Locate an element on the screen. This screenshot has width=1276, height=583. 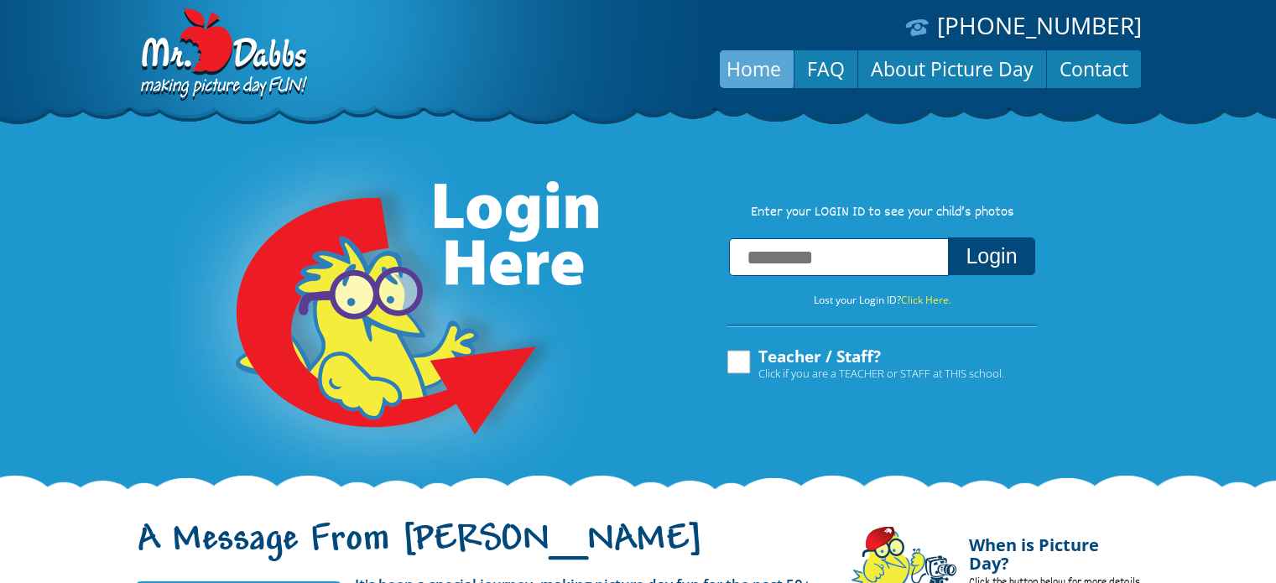
a: Home is located at coordinates (754, 69).